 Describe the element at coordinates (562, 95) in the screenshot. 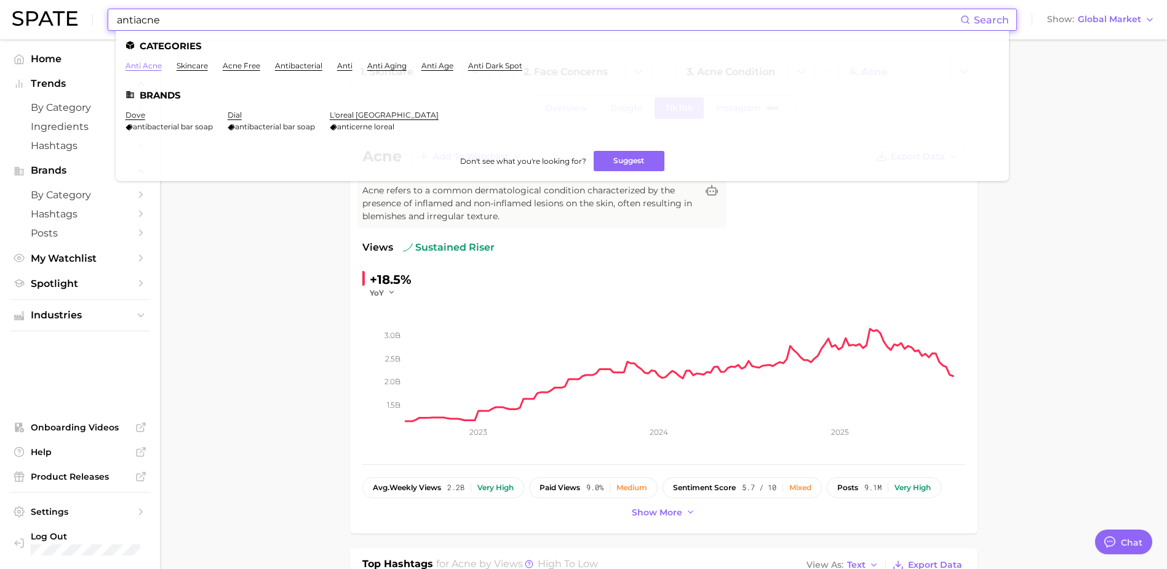

I see `li: Brands` at that location.